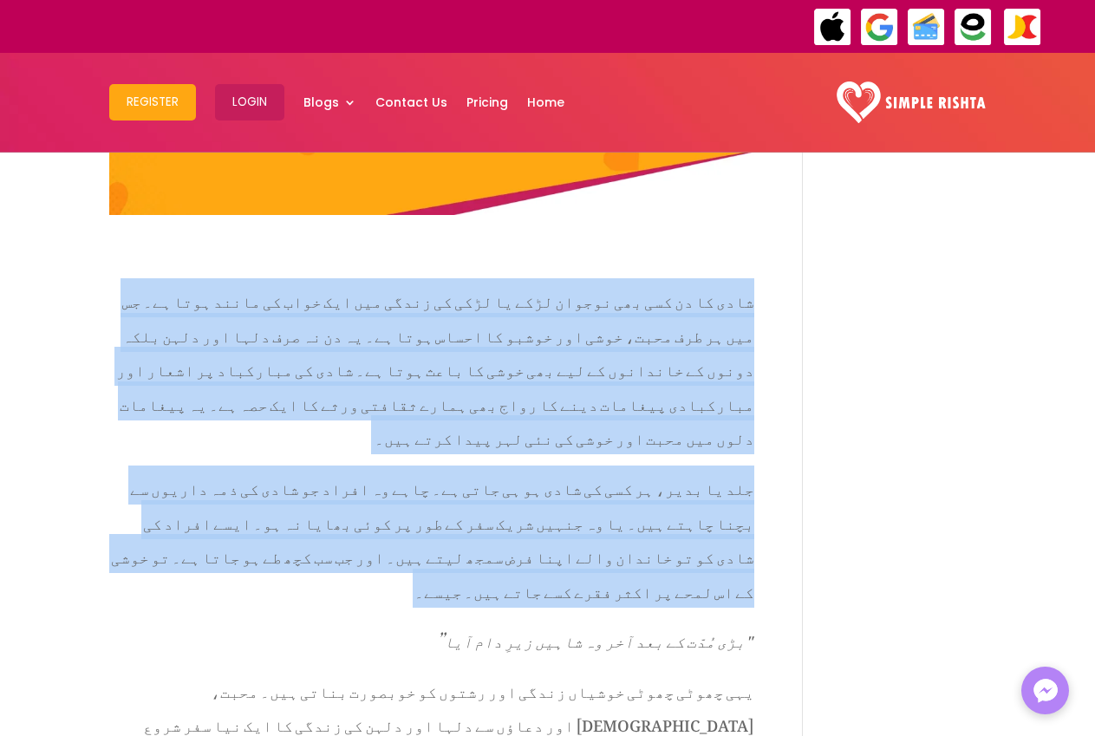 The image size is (1095, 736). I want to click on span: شادی کا دن کسی بھی نوجوان لڑکے یا لڑکی کی زندگی میں ایک خواب کی مانند ہوتا ہے۔ جس میں ہر طرف محبت..., so click(435, 366).